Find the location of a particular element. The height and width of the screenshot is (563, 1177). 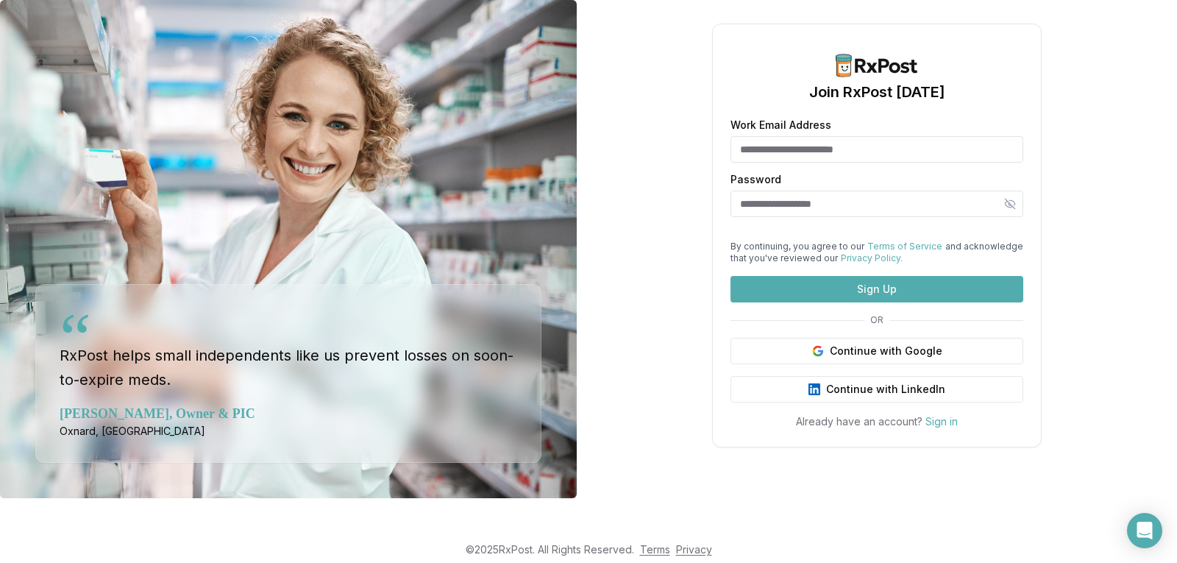

img: LinkedIn is located at coordinates (814, 389).